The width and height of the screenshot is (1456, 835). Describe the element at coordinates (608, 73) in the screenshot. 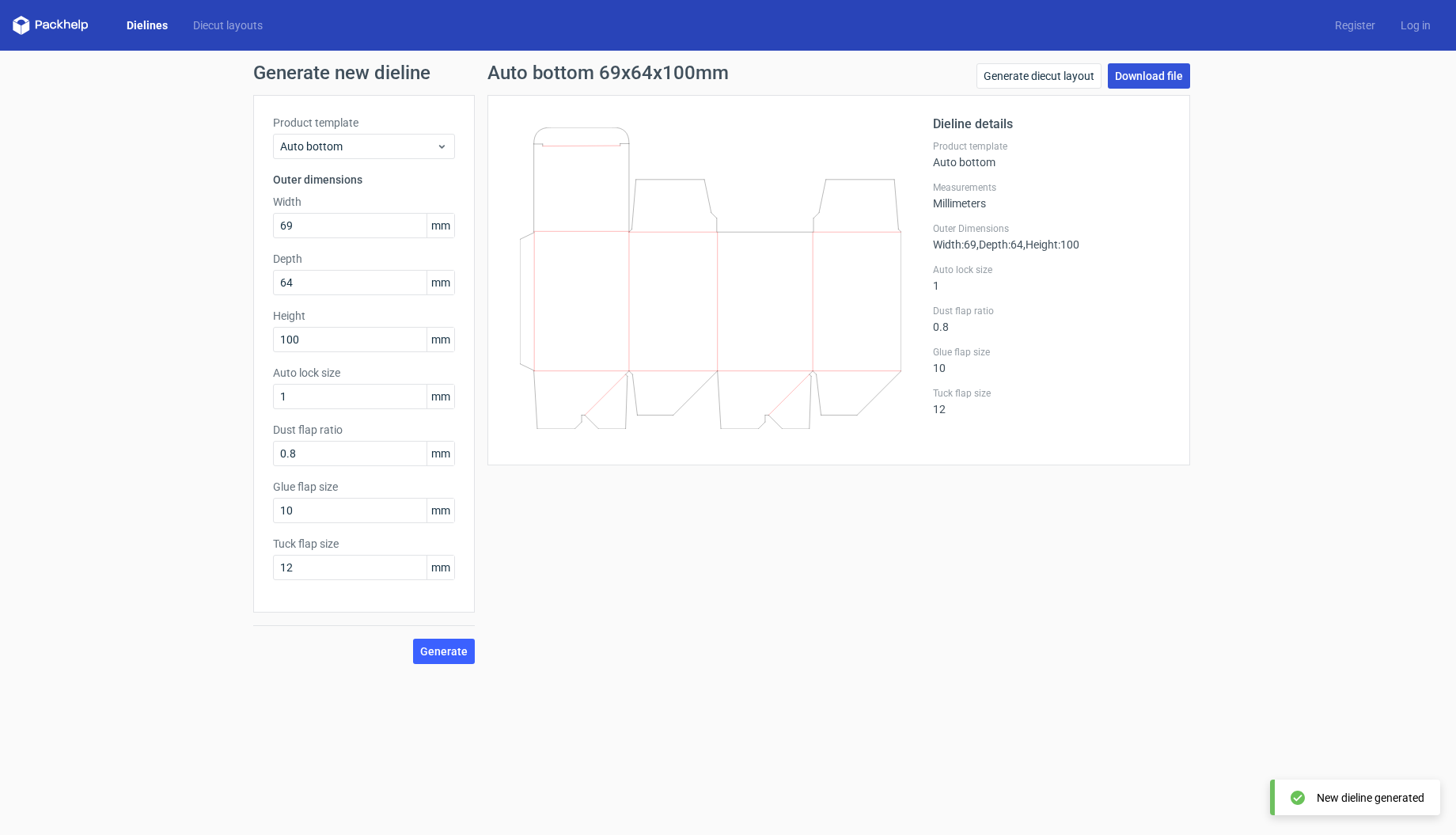

I see `h1: Auto bottom 69x64x100mm` at that location.